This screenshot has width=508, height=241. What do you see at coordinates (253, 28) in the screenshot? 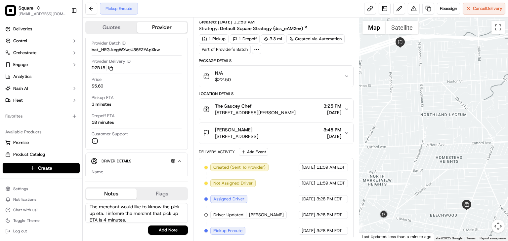
I see `div: Strategy:` at bounding box center [253, 28].